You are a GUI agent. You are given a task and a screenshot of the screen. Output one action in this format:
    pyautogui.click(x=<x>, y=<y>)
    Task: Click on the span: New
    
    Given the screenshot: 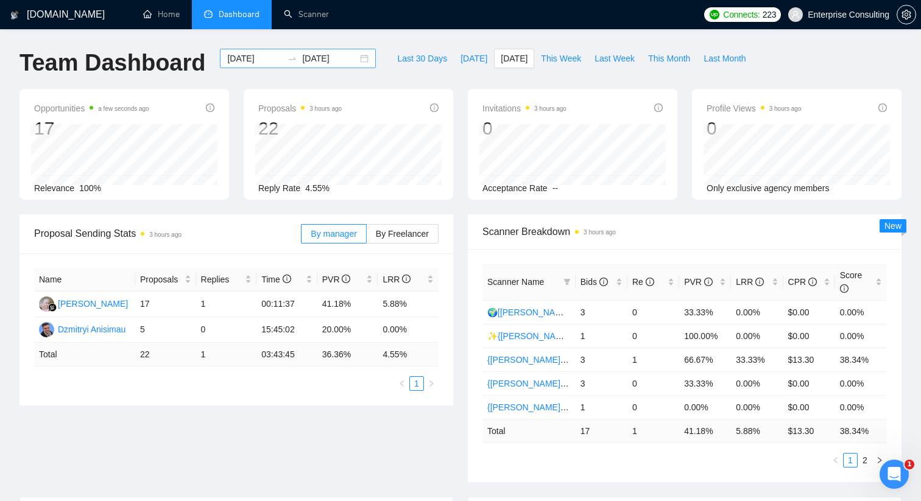 What is the action you would take?
    pyautogui.click(x=893, y=226)
    